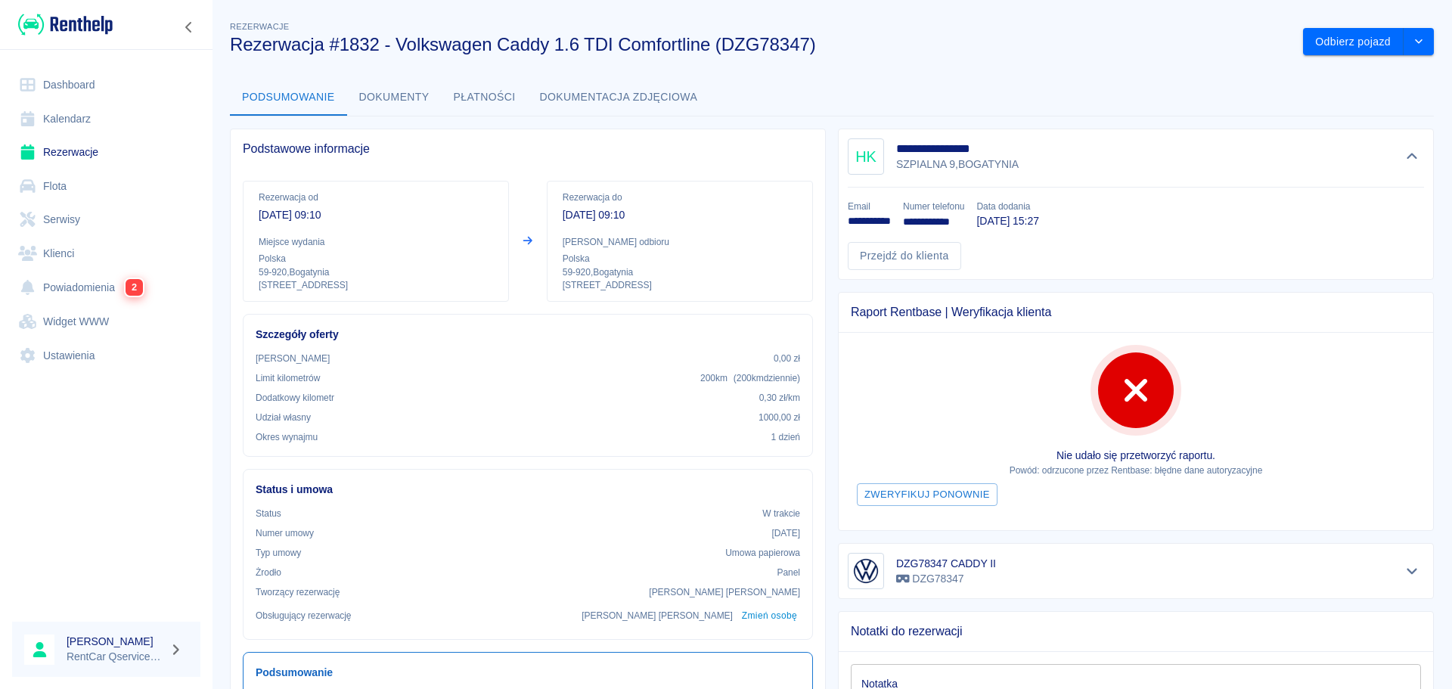  What do you see at coordinates (65, 24) in the screenshot?
I see `img: Renthelp logo` at bounding box center [65, 24].